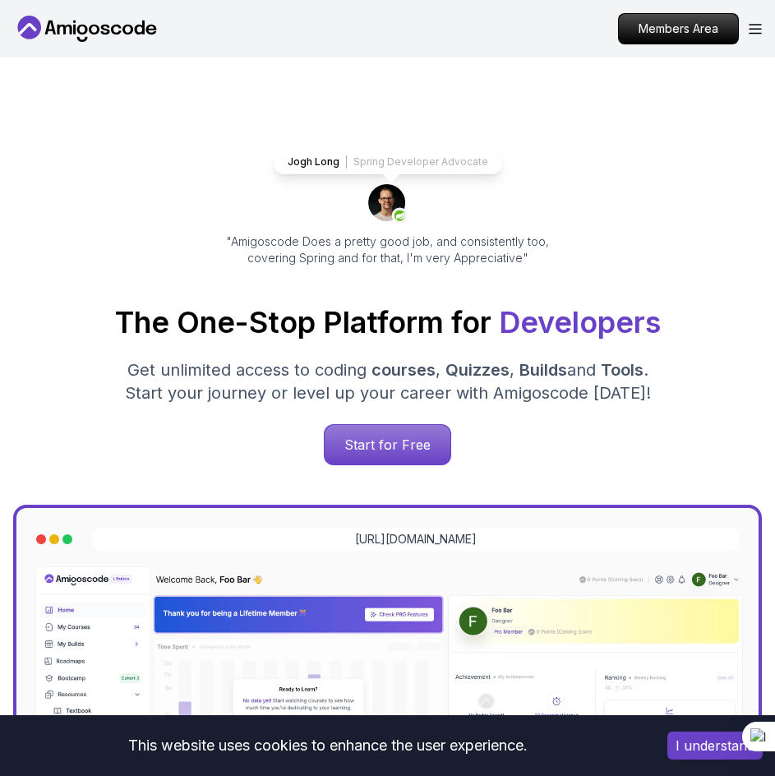  What do you see at coordinates (755, 29) in the screenshot?
I see `div: Open Menu` at bounding box center [755, 29].